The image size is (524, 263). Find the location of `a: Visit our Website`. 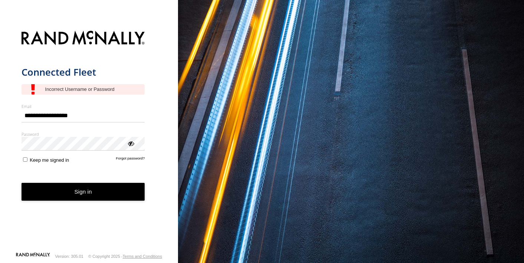

a: Visit our Website is located at coordinates (33, 256).